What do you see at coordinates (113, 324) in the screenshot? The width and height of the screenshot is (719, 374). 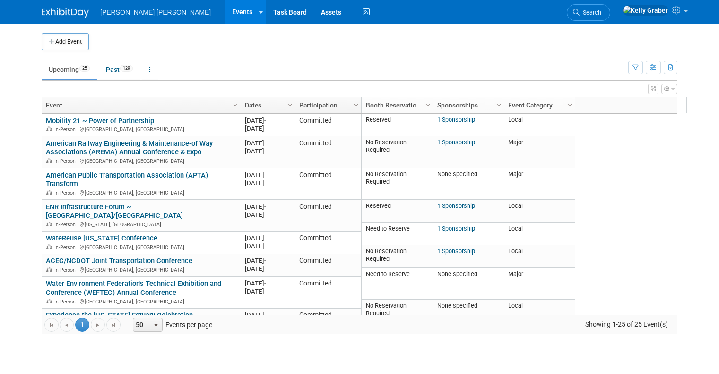 I see `a: Go to the last page` at bounding box center [113, 324].